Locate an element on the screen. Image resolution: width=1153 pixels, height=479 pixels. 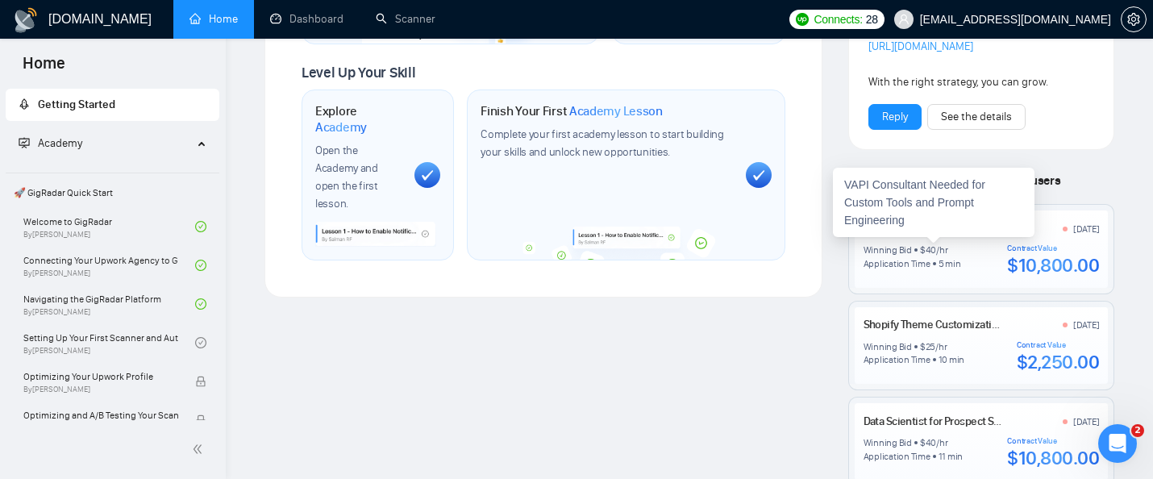
a: dashboardDashboard is located at coordinates (306, 19).